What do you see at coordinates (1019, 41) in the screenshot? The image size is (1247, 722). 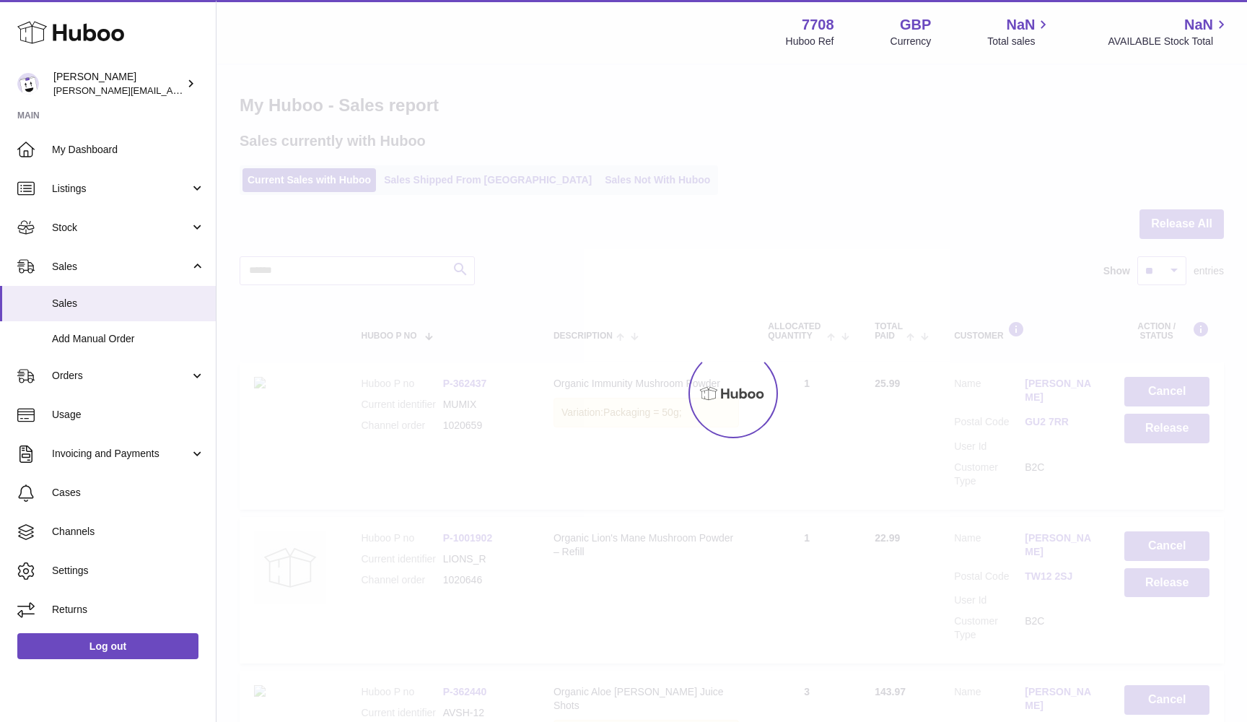 I see `span: Total sales` at bounding box center [1019, 41].